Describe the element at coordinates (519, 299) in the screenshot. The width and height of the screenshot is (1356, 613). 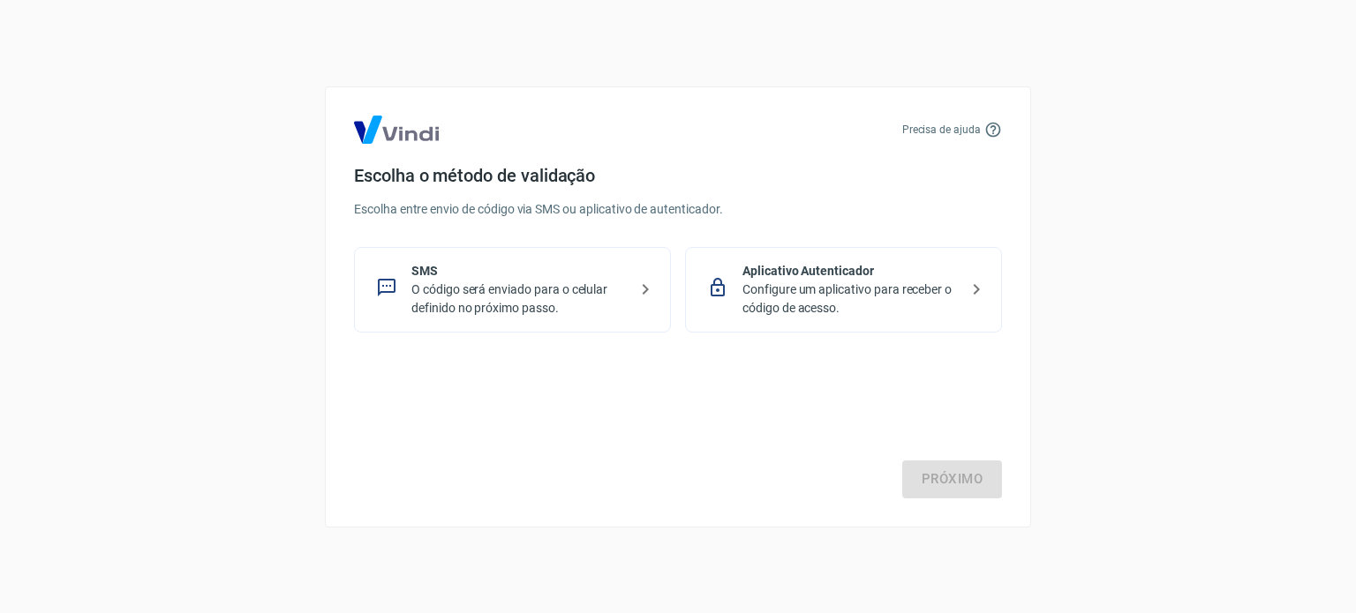
I see `p: O código será enviado para o celular definido no próximo passo.` at that location.